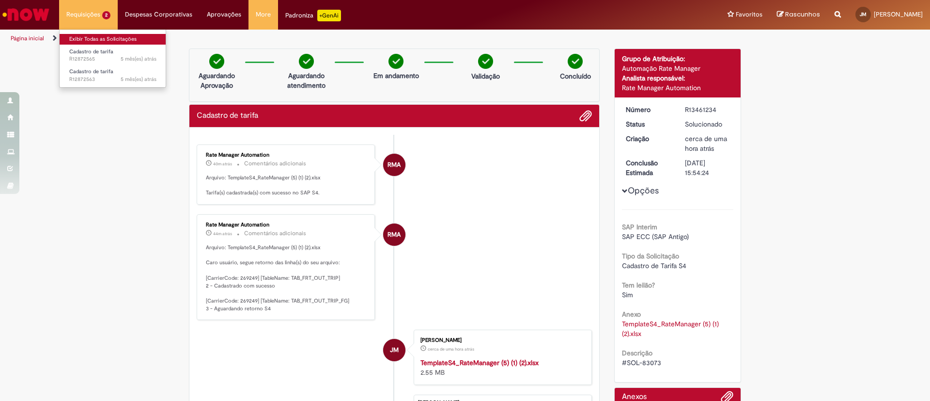 The width and height of the screenshot is (930, 401). Describe the element at coordinates (26, 15) in the screenshot. I see `img: ServiceNow` at that location.